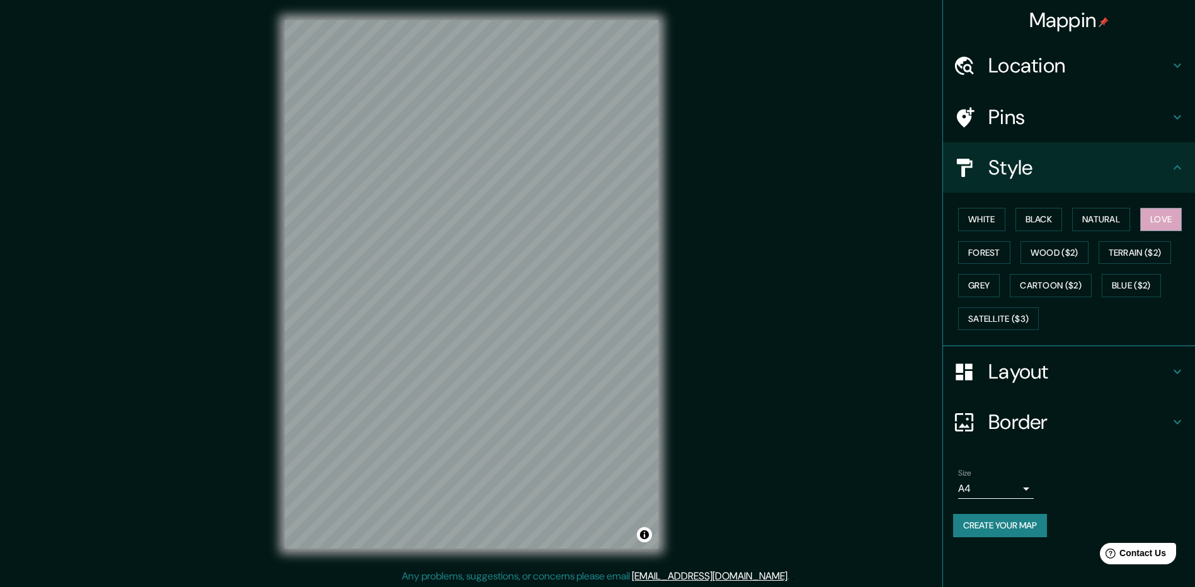 The height and width of the screenshot is (587, 1195). I want to click on button: Toggle attribution, so click(644, 535).